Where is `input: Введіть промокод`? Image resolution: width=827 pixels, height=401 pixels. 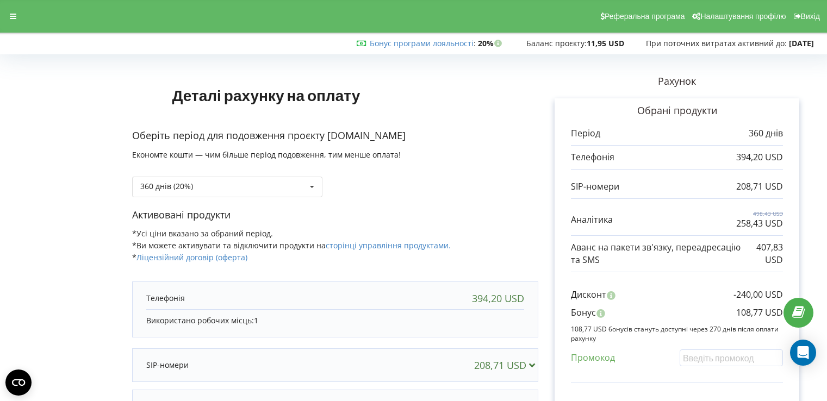 input: Введіть промокод is located at coordinates (731, 358).